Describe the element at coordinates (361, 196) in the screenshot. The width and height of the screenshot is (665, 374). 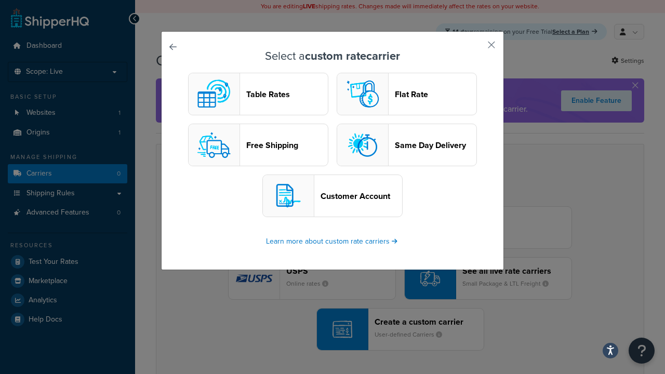
I see `header: Customer Account` at that location.